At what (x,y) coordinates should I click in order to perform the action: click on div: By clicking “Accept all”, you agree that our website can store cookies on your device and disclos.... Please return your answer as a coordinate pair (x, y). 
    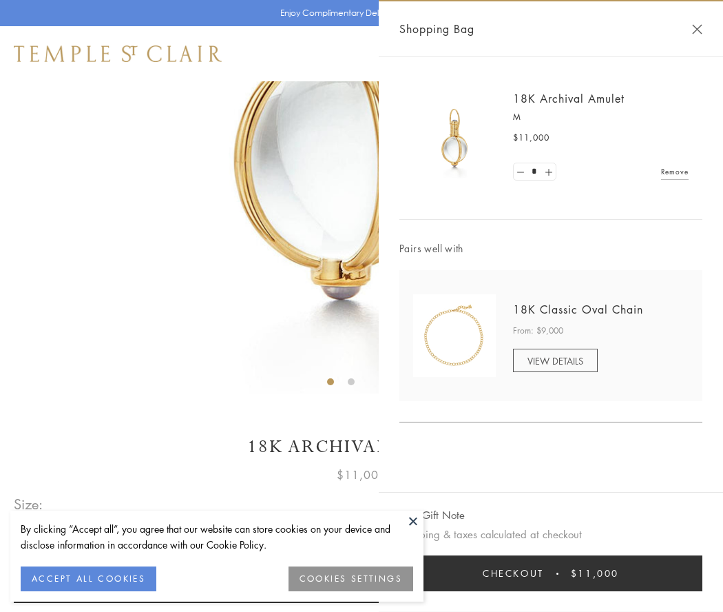
    Looking at the image, I should click on (217, 536).